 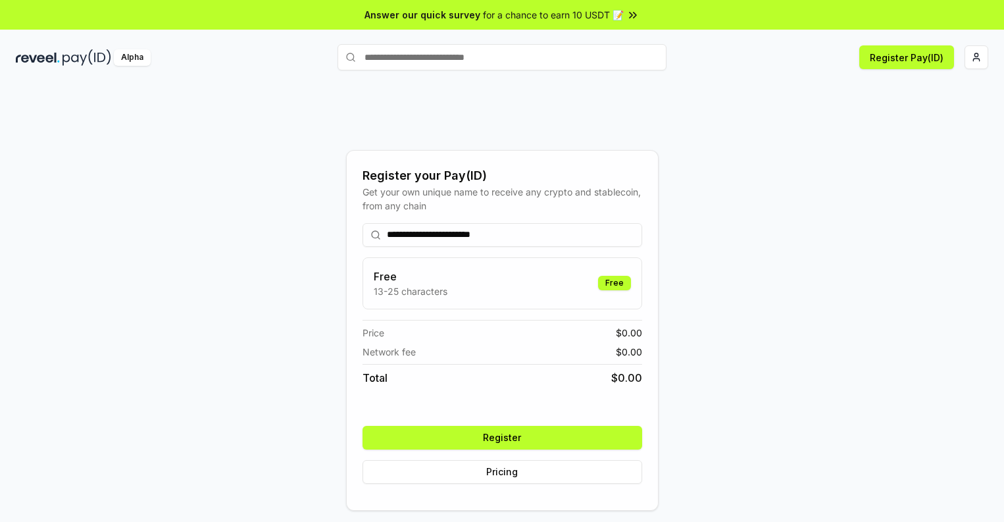 I want to click on img: pay_id, so click(x=87, y=57).